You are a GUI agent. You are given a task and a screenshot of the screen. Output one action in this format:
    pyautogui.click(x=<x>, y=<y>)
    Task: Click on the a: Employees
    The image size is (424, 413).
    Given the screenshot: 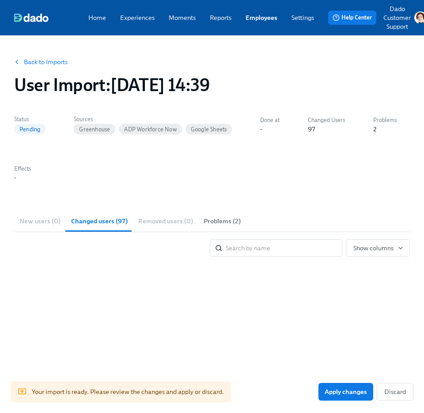 What is the action you would take?
    pyautogui.click(x=262, y=18)
    